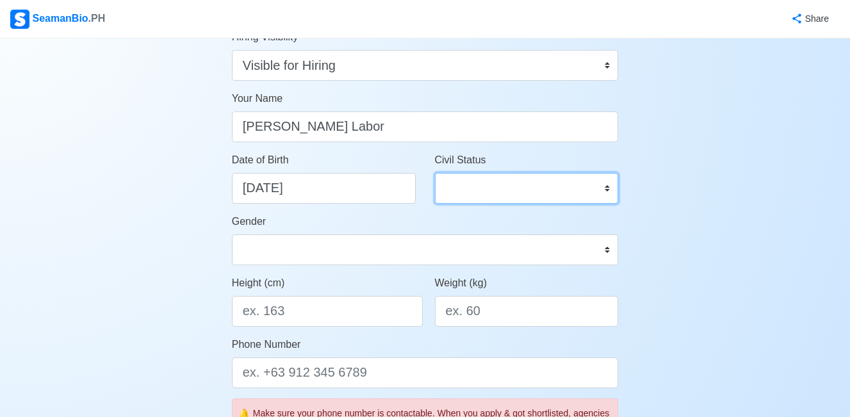  I want to click on input: Type your name, so click(425, 127).